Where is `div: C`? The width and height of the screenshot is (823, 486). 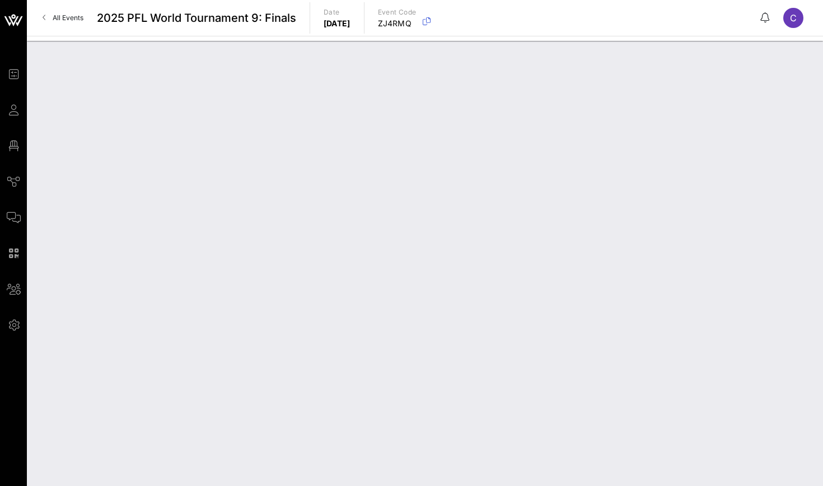
div: C is located at coordinates (794, 18).